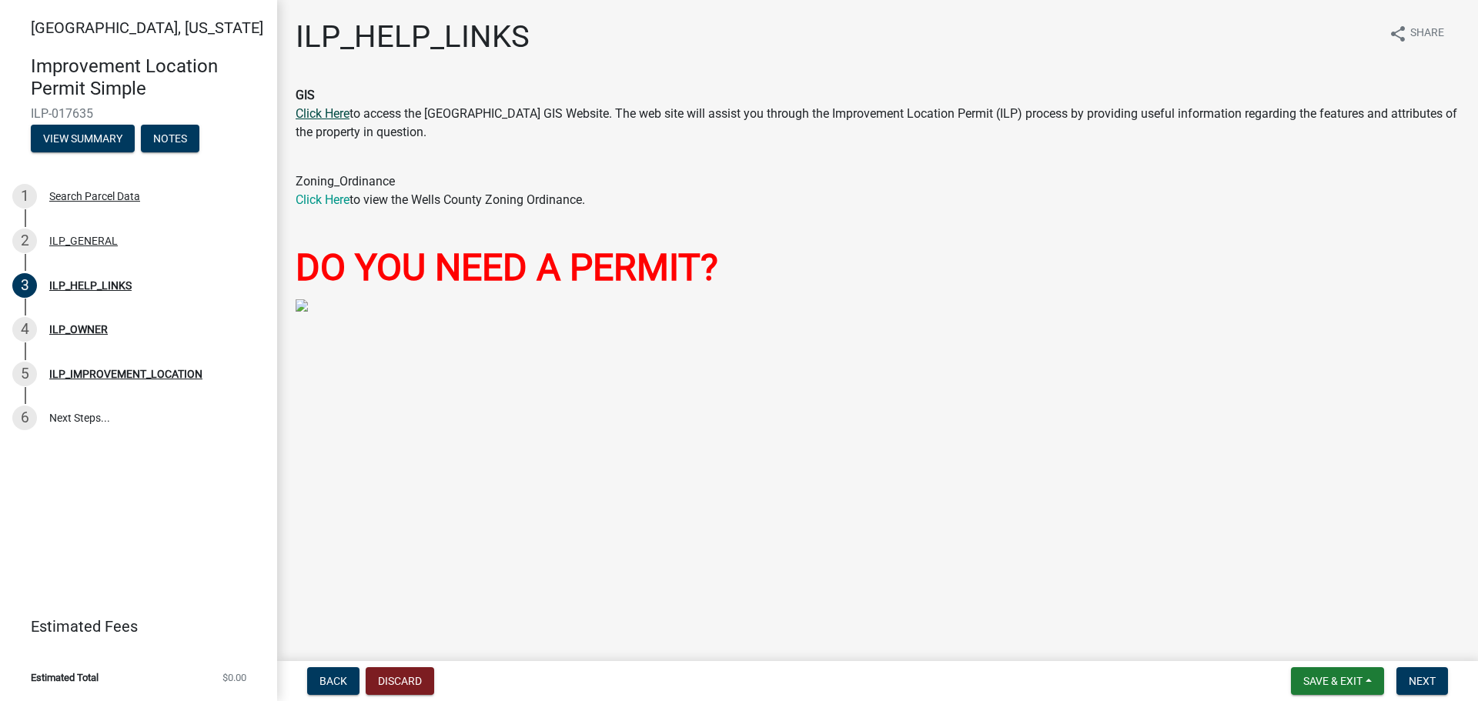 Image resolution: width=1478 pixels, height=701 pixels. I want to click on span: Save & Exit, so click(1333, 681).